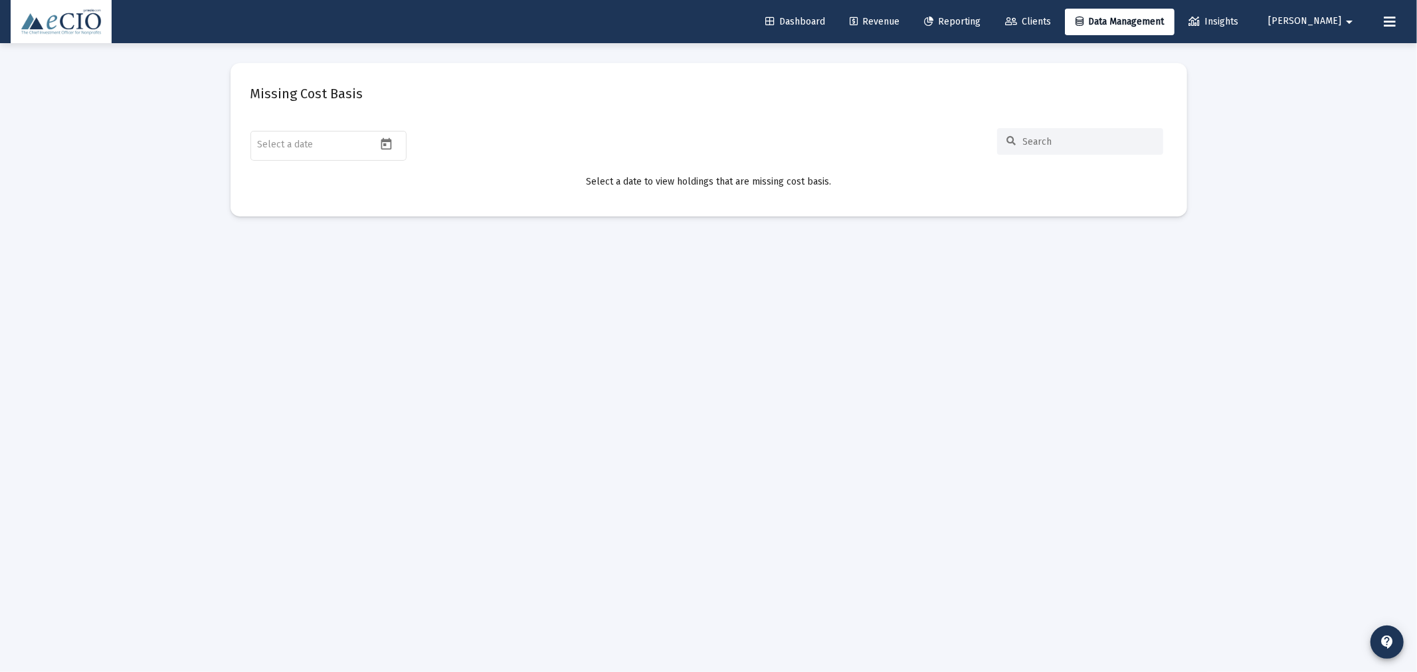 The image size is (1417, 672). I want to click on a: Dashboard, so click(795, 22).